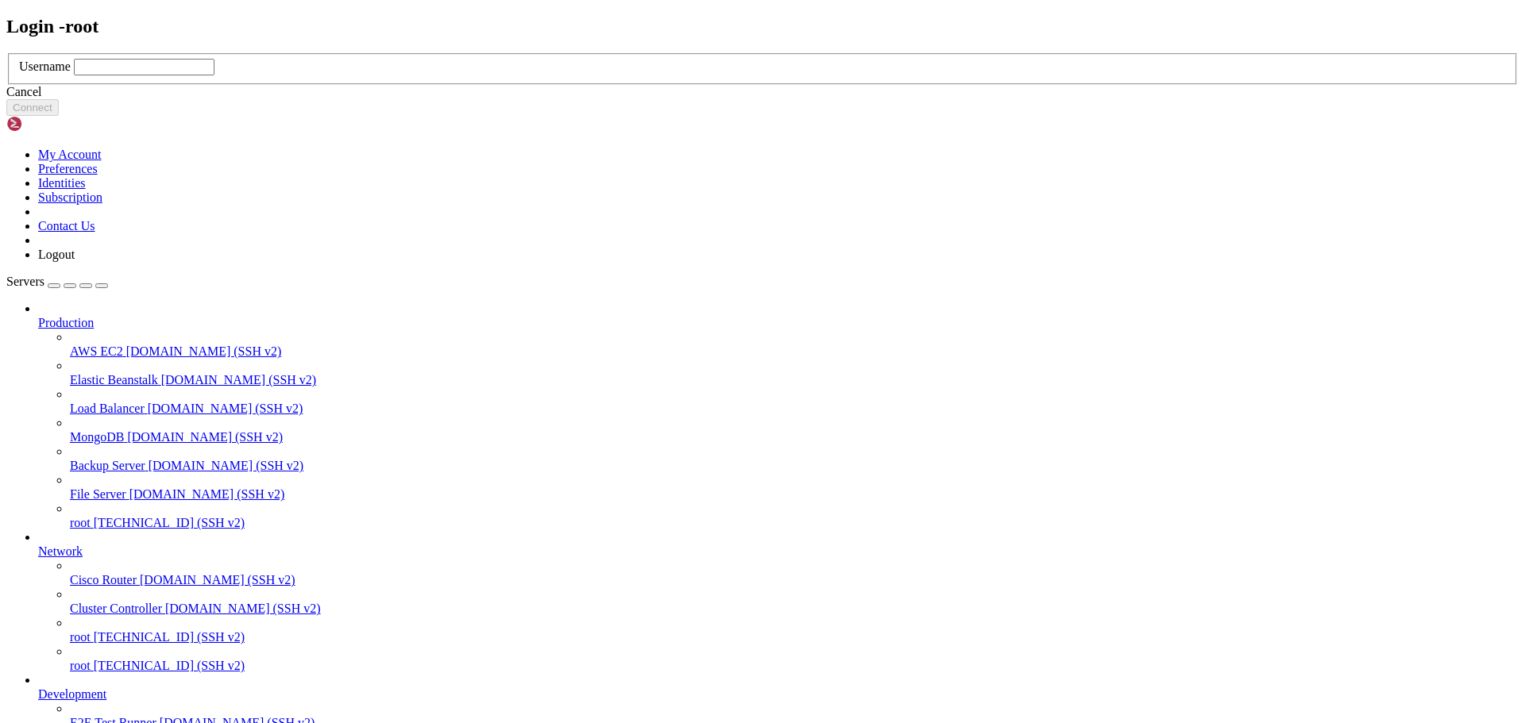 This screenshot has width=1525, height=723. I want to click on span: AWS EC2, so click(96, 351).